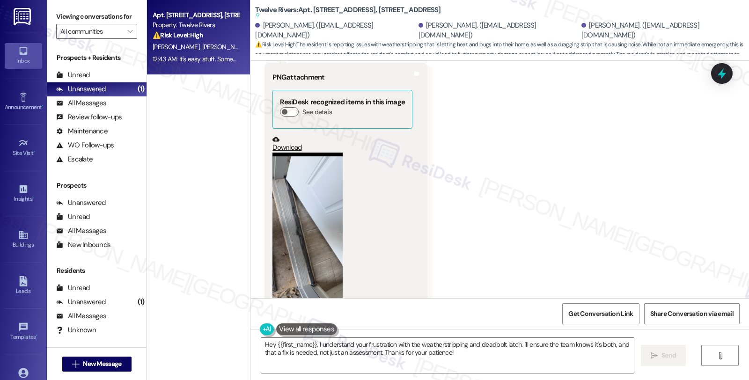 The width and height of the screenshot is (749, 380). What do you see at coordinates (298, 77) in the screenshot?
I see `b: PNG attachment` at bounding box center [298, 77].